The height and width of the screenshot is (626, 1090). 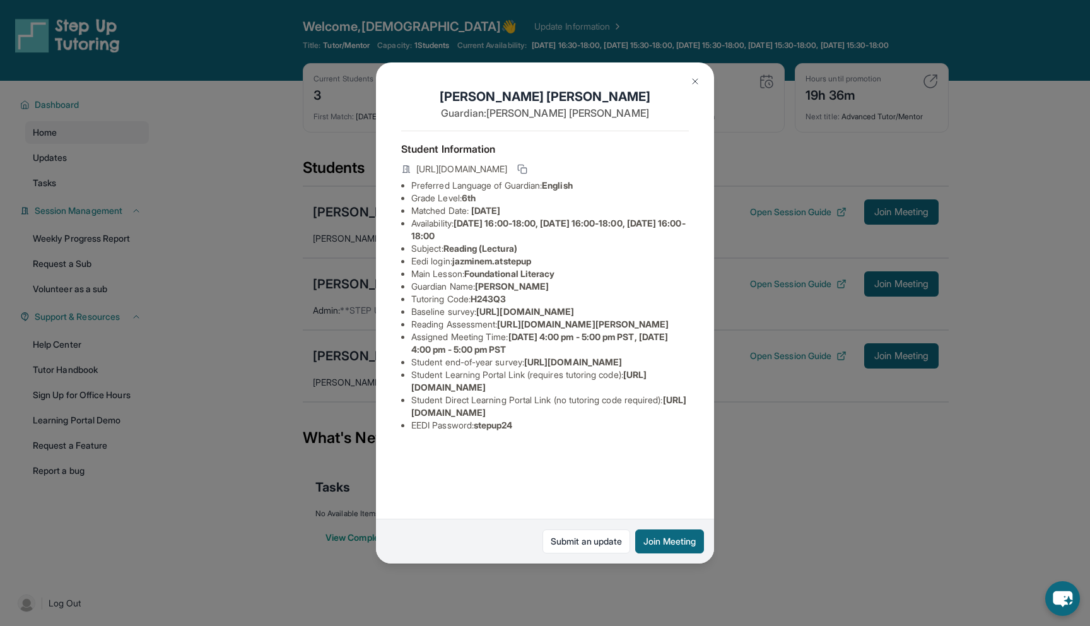 What do you see at coordinates (669, 541) in the screenshot?
I see `button: Join Meeting` at bounding box center [669, 541].